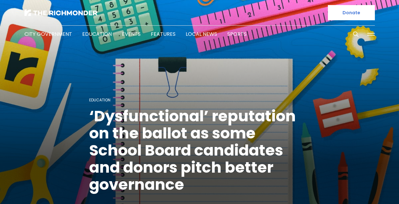 The height and width of the screenshot is (204, 399). I want to click on img: The Richmonder, so click(61, 13).